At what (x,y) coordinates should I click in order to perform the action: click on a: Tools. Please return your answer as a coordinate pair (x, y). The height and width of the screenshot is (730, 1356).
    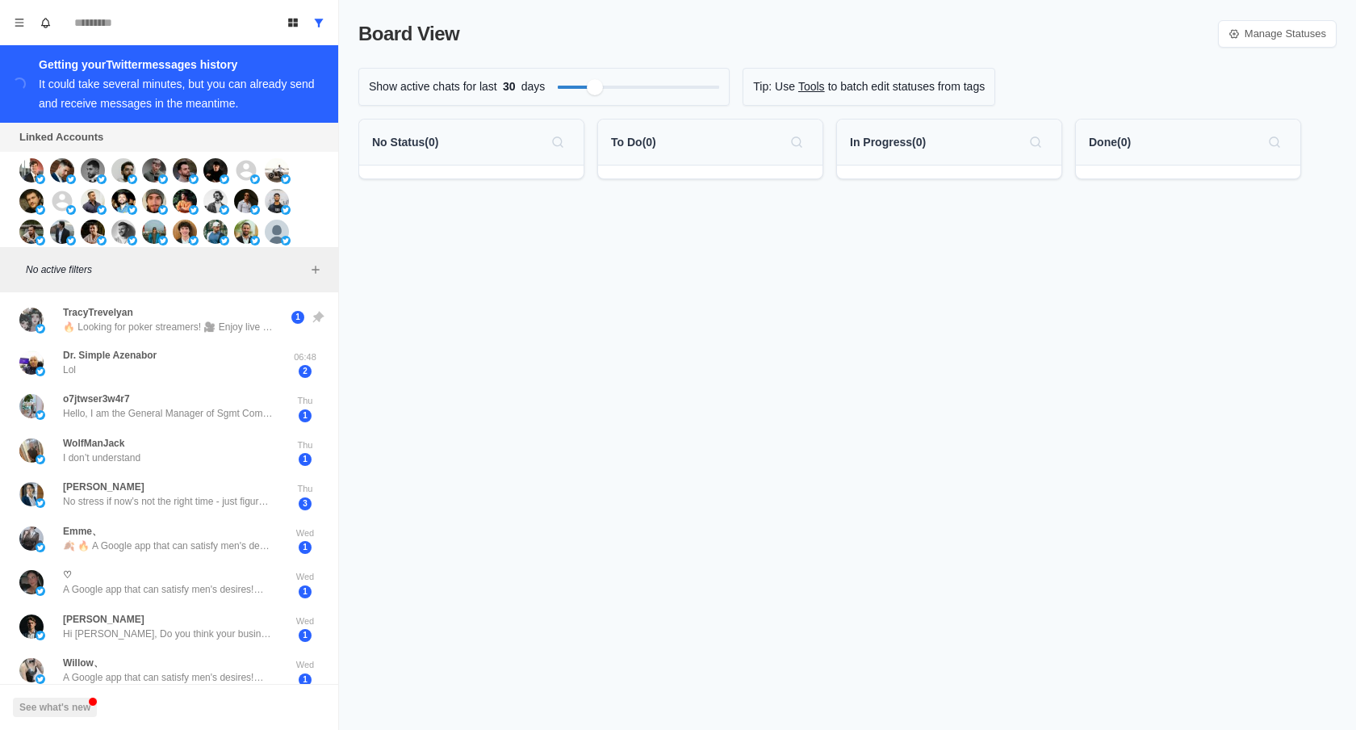
    Looking at the image, I should click on (811, 86).